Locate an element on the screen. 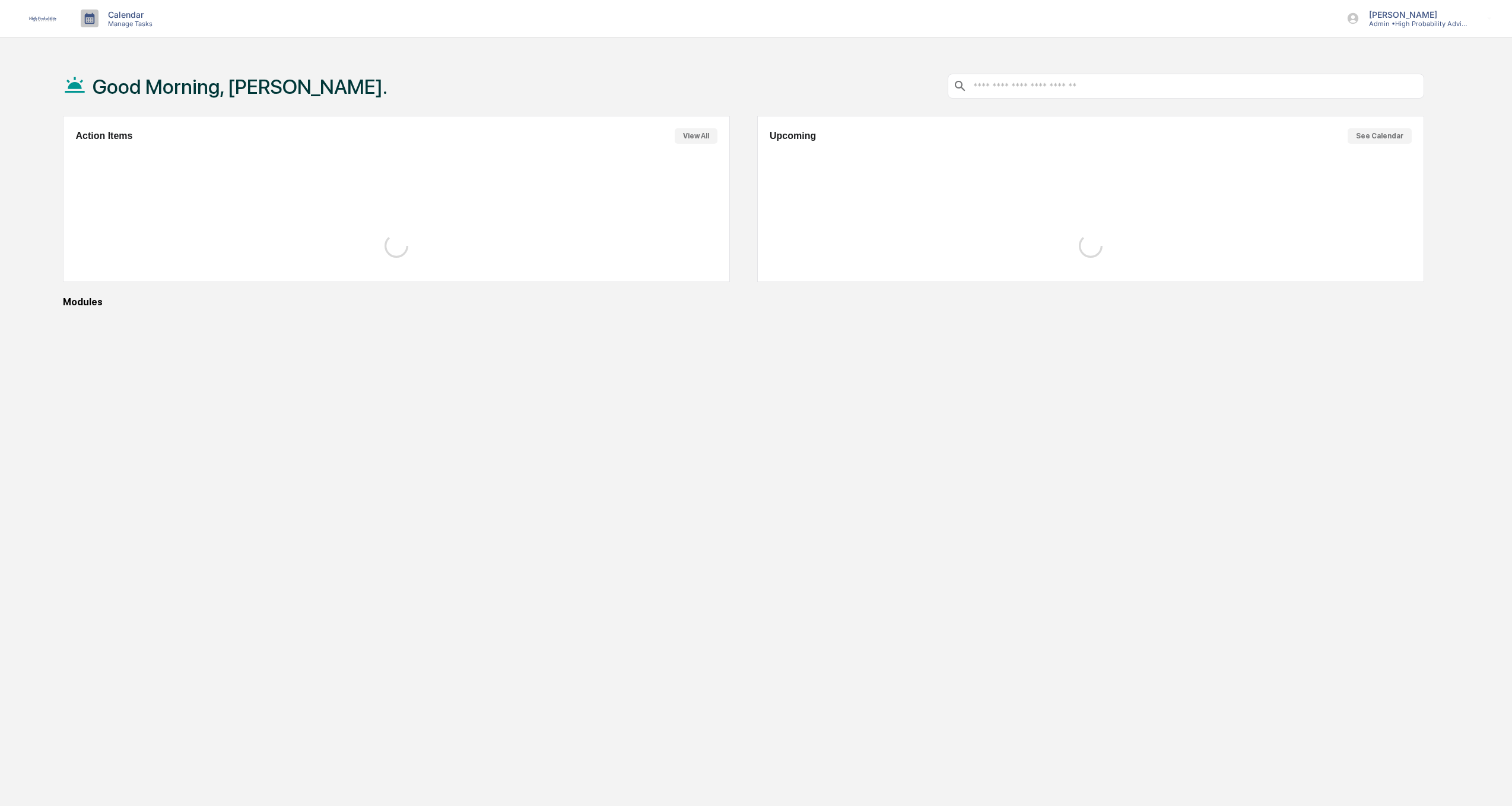 The height and width of the screenshot is (806, 1512). a: View All is located at coordinates (696, 136).